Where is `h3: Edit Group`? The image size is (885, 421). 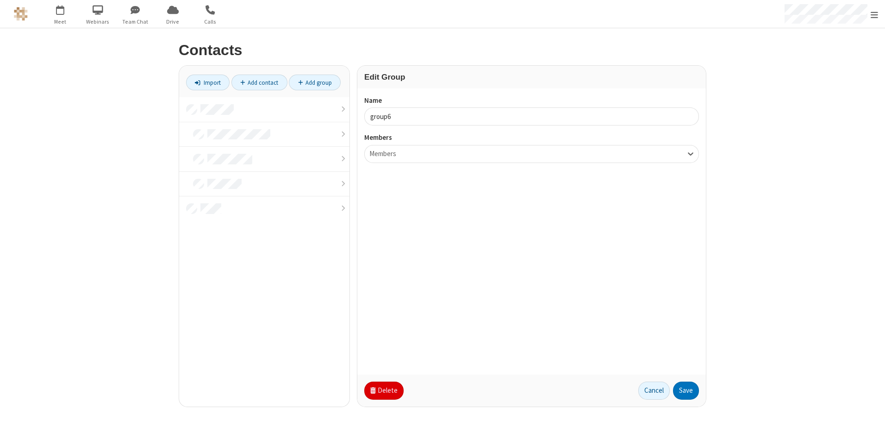
h3: Edit Group is located at coordinates (532, 77).